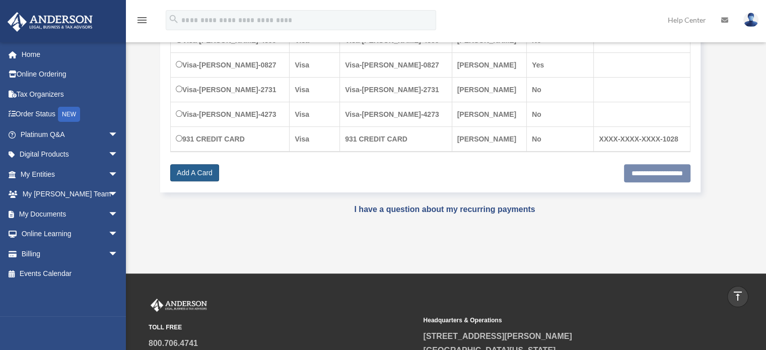  What do you see at coordinates (70, 155) in the screenshot?
I see `a: Digital Productsarrow_drop_down` at bounding box center [70, 155].